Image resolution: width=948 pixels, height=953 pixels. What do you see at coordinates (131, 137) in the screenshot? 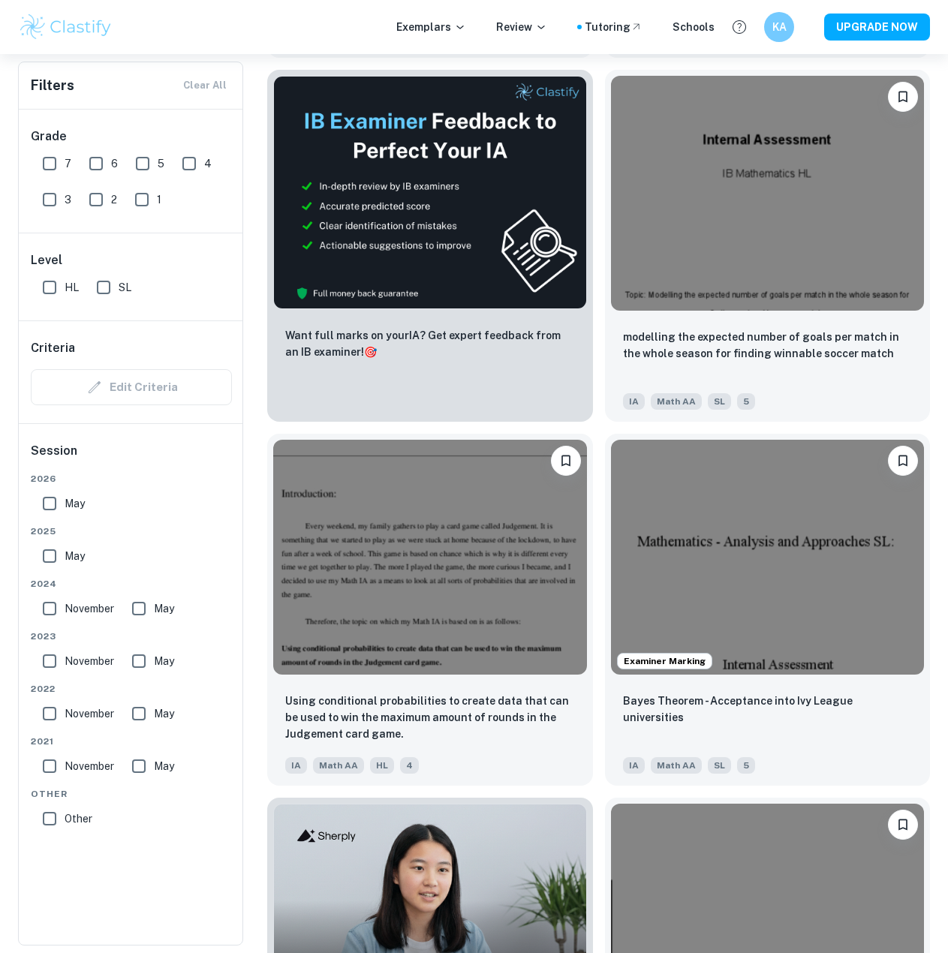
I see `h6: Grade` at bounding box center [131, 137].